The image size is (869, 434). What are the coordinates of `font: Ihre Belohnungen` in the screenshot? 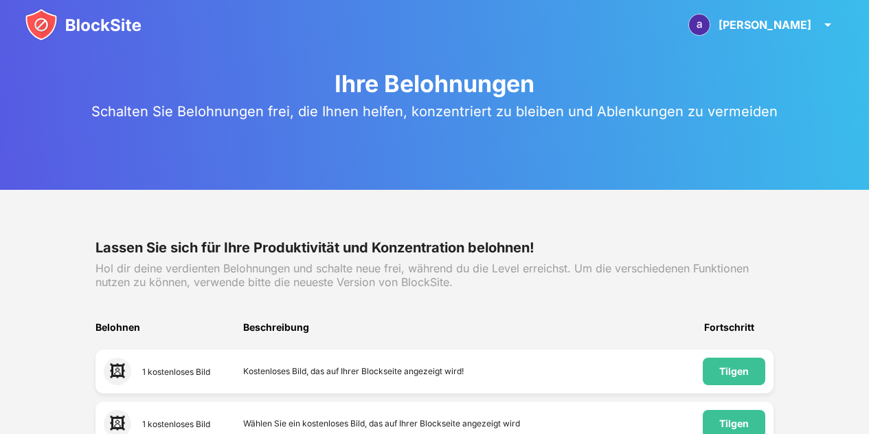 It's located at (434, 83).